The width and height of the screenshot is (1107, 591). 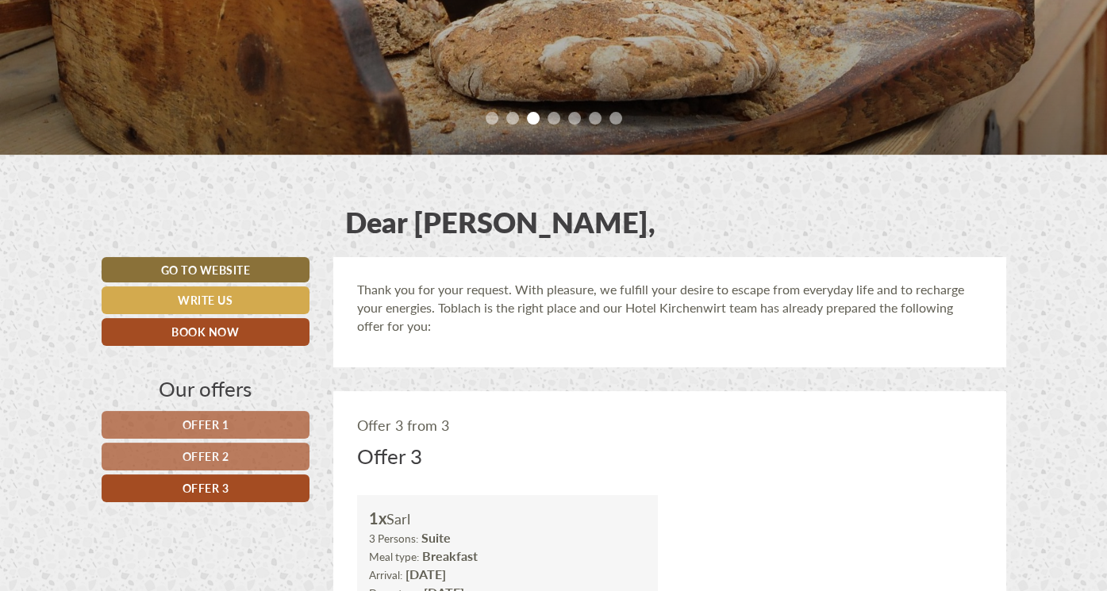 What do you see at coordinates (585, 432) in the screenshot?
I see `button: Send` at bounding box center [585, 432].